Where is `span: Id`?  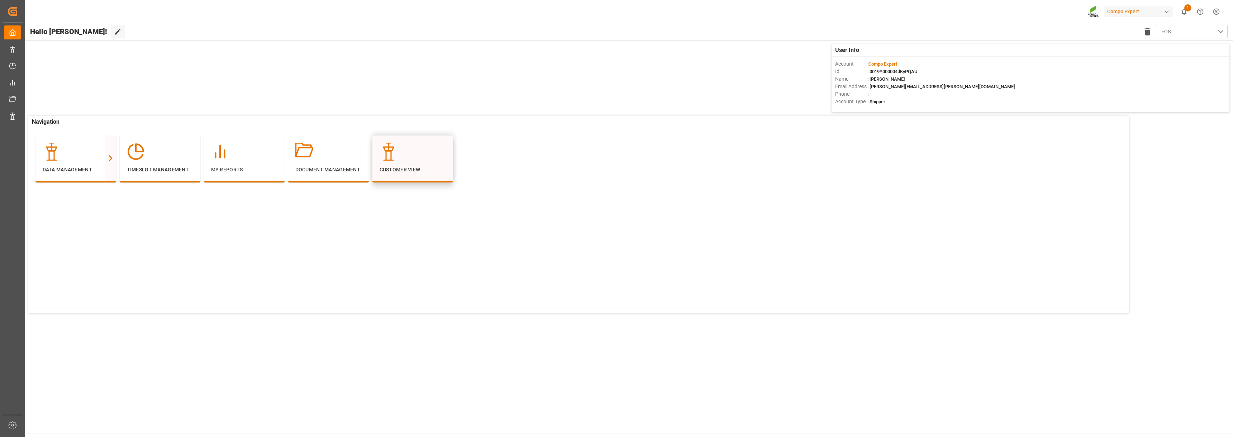
span: Id is located at coordinates (851, 71).